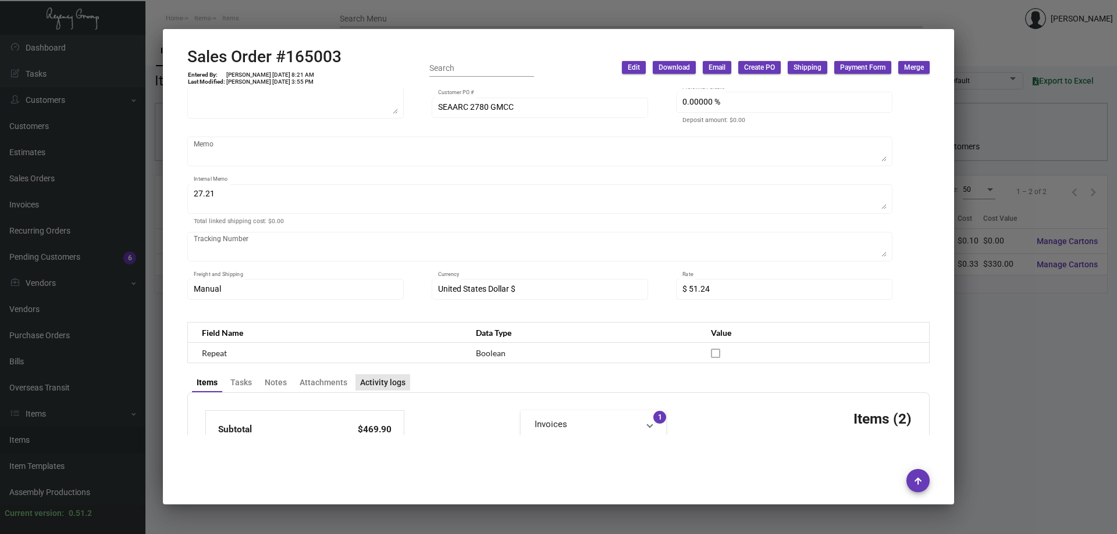  I want to click on div: Tasks, so click(241, 383).